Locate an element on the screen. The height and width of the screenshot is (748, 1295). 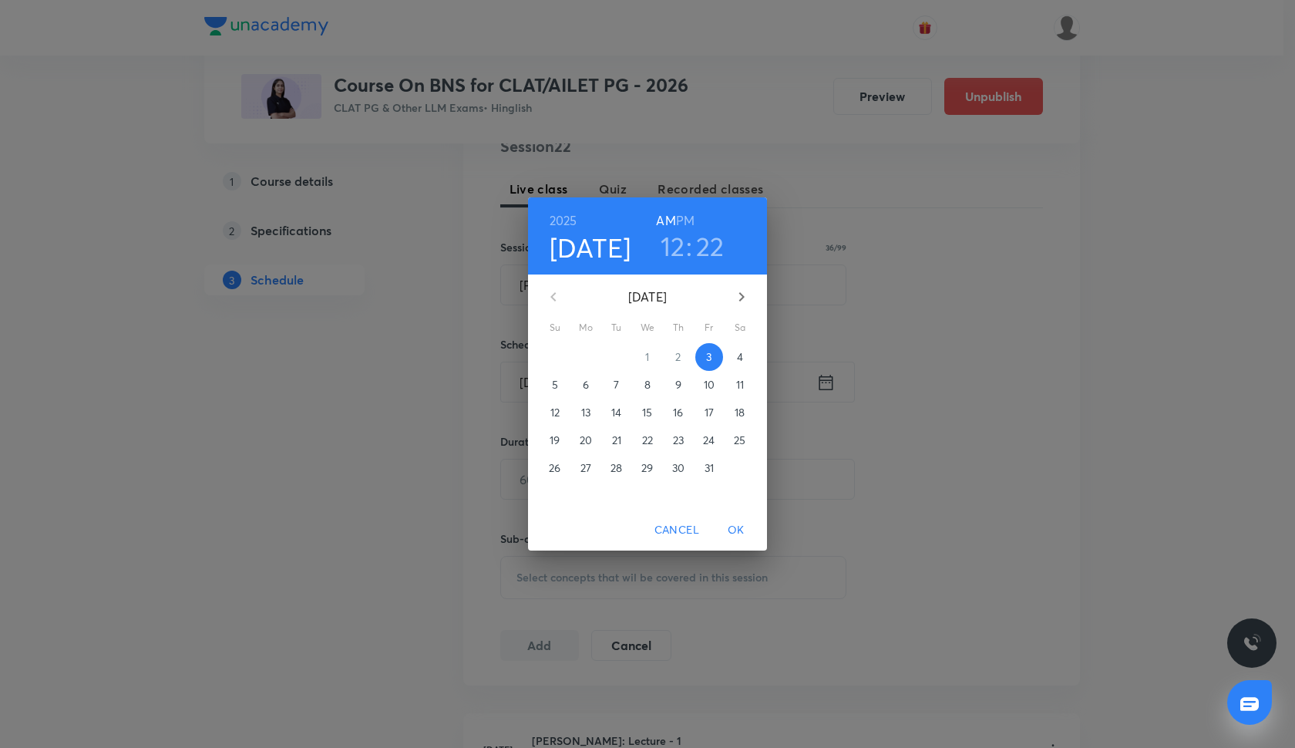
p: 5 is located at coordinates (555, 385).